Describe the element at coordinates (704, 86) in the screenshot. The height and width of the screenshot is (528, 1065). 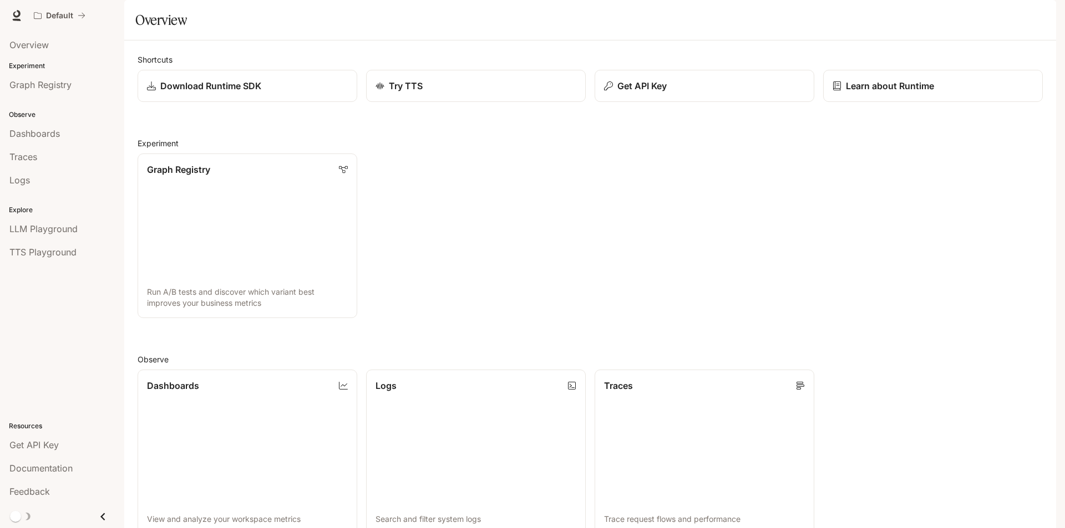
I see `button: Get API Key` at that location.